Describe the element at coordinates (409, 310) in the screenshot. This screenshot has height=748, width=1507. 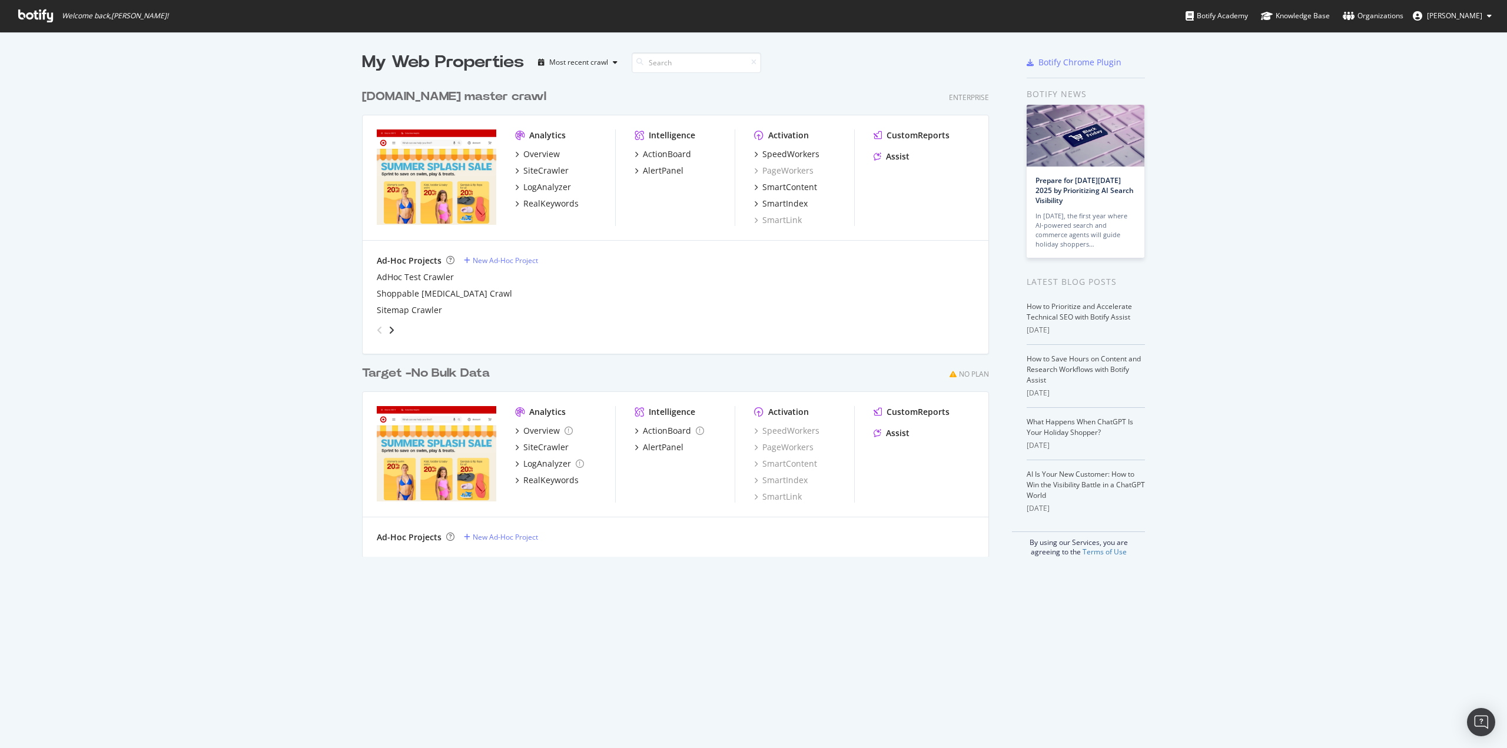
I see `a: Sitemap Crawler` at that location.